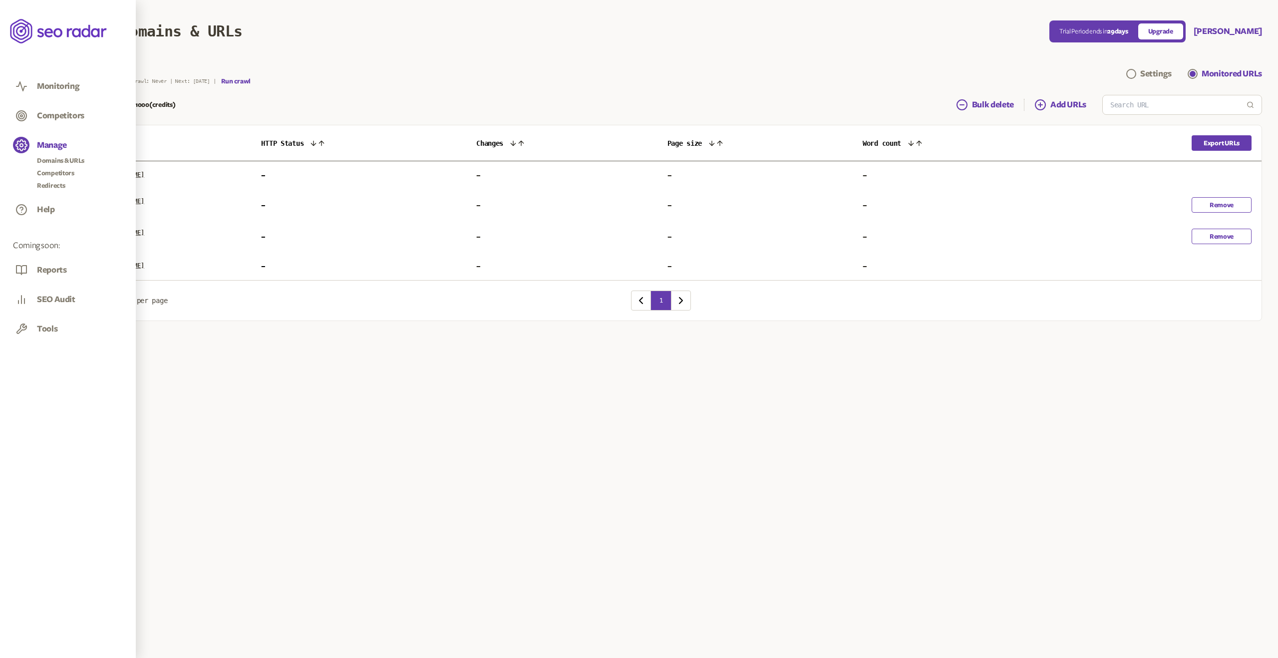  What do you see at coordinates (1149, 74) in the screenshot?
I see `a: Settings` at bounding box center [1149, 74].